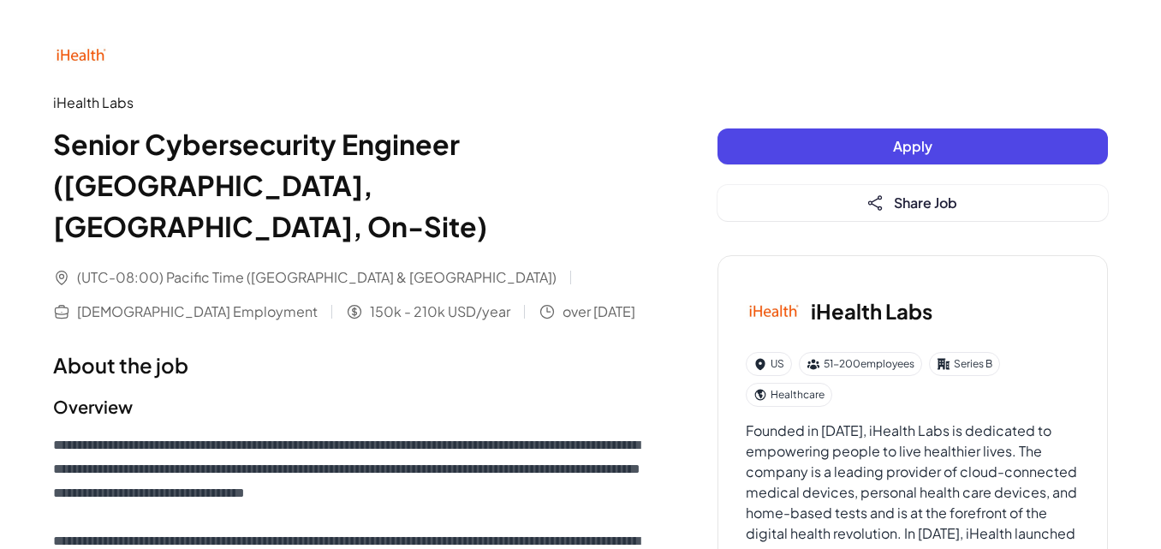 The image size is (1161, 549). I want to click on div: iHealth Labs, so click(351, 103).